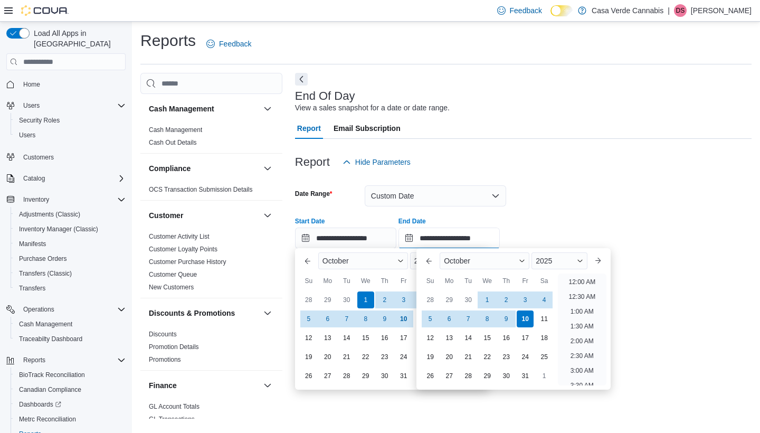 This screenshot has height=433, width=760. I want to click on span: Canadian Compliance, so click(50, 389).